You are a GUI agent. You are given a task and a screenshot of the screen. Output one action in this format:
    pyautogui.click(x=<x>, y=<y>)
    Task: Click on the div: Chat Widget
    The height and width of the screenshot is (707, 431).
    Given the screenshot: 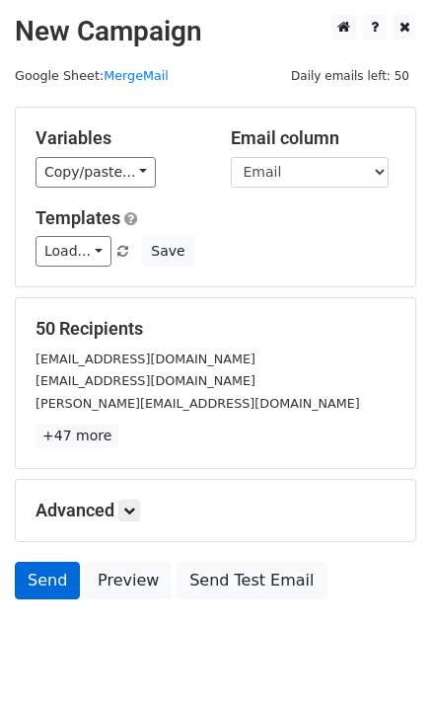 What is the action you would take?
    pyautogui.click(x=382, y=659)
    